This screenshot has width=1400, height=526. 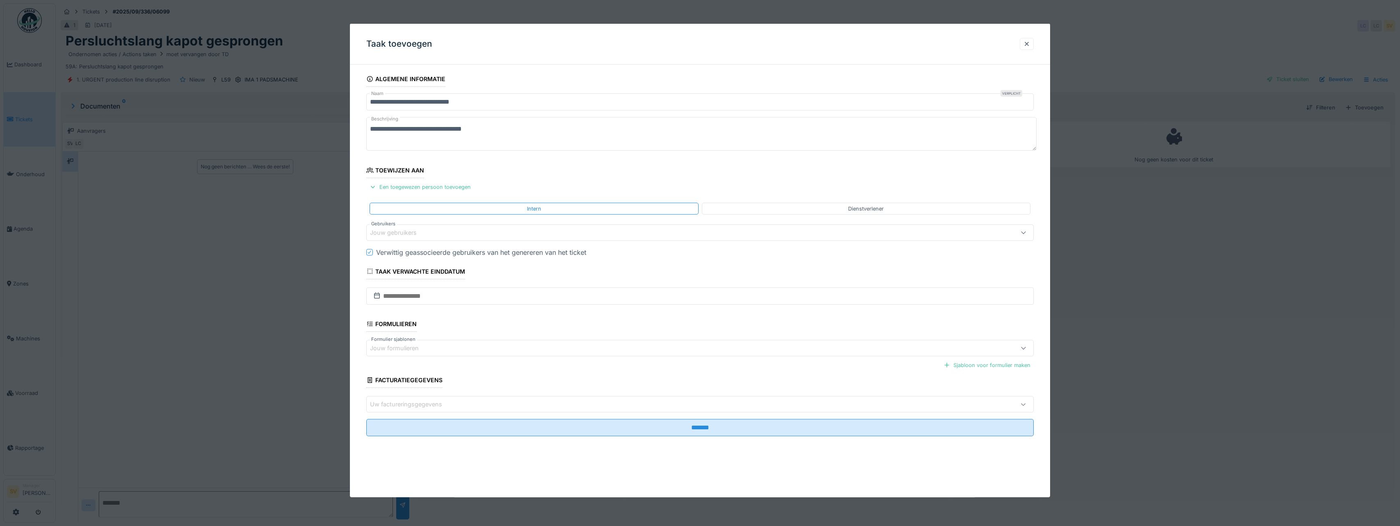 What do you see at coordinates (534, 208) in the screenshot?
I see `div: Intern` at bounding box center [534, 208].